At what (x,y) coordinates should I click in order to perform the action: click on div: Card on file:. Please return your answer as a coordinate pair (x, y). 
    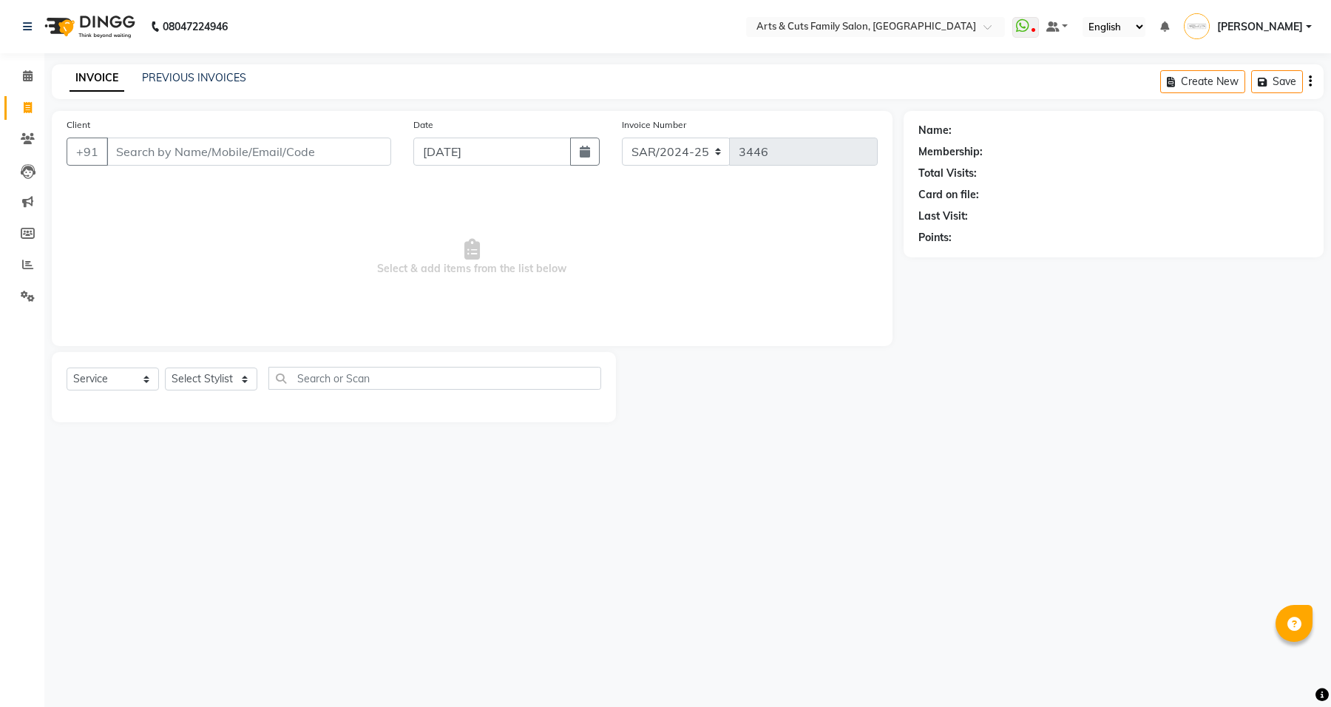
    Looking at the image, I should click on (949, 194).